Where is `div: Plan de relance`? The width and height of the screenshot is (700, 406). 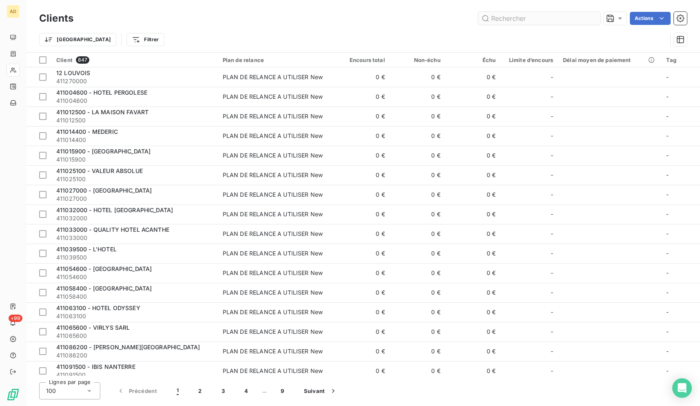 div: Plan de relance is located at coordinates (276, 60).